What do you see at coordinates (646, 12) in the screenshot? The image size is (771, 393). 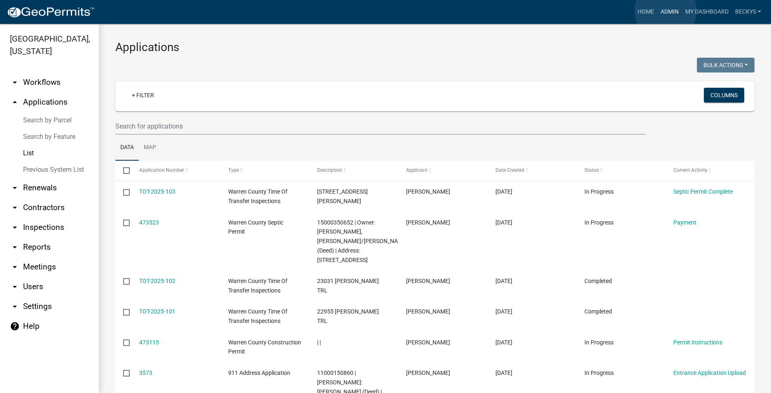 I see `a: Home` at bounding box center [646, 12].